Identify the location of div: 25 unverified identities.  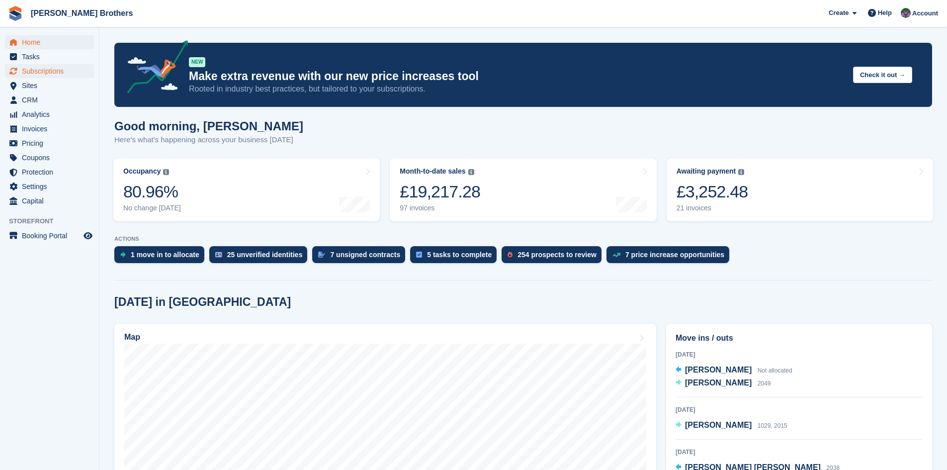
(265, 254).